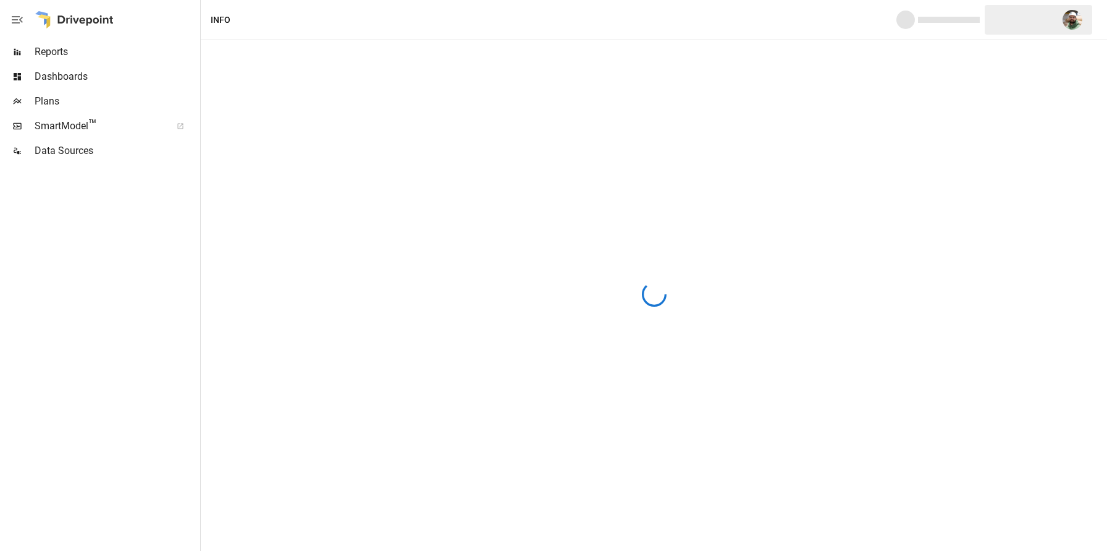  Describe the element at coordinates (93, 124) in the screenshot. I see `span: ™` at that location.